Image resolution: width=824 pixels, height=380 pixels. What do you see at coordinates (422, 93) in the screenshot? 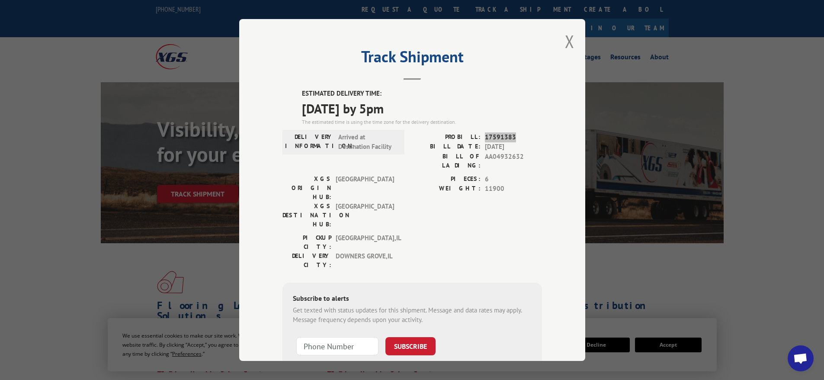
I see `label: ESTIMATED DELIVERY TIME:` at bounding box center [422, 93].